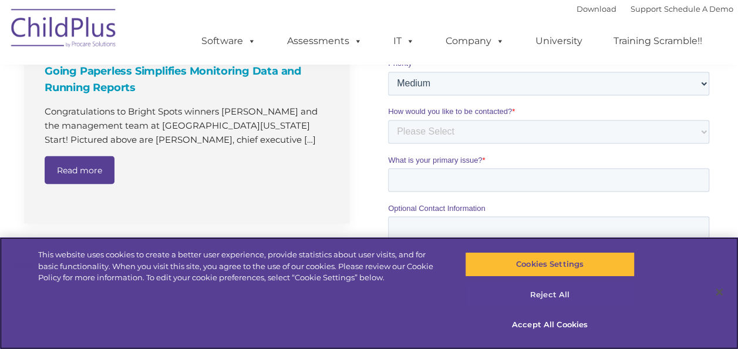 This screenshot has width=738, height=349. Describe the element at coordinates (475, 41) in the screenshot. I see `a: Company` at that location.